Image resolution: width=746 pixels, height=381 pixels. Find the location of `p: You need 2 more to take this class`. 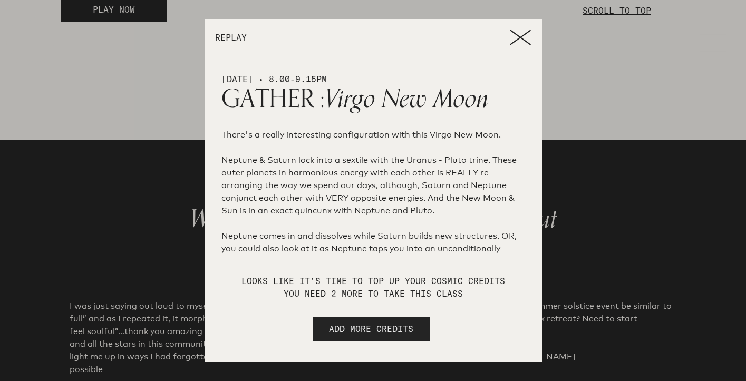

p: You need 2 more to take this class is located at coordinates (373, 294).